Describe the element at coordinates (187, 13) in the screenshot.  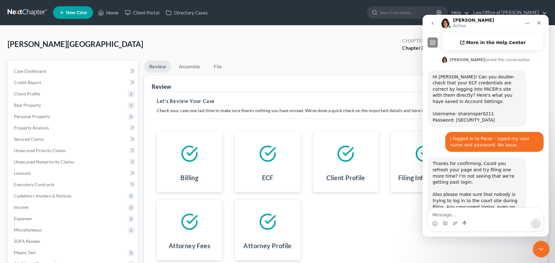
I see `a: Directory Cases` at that location.